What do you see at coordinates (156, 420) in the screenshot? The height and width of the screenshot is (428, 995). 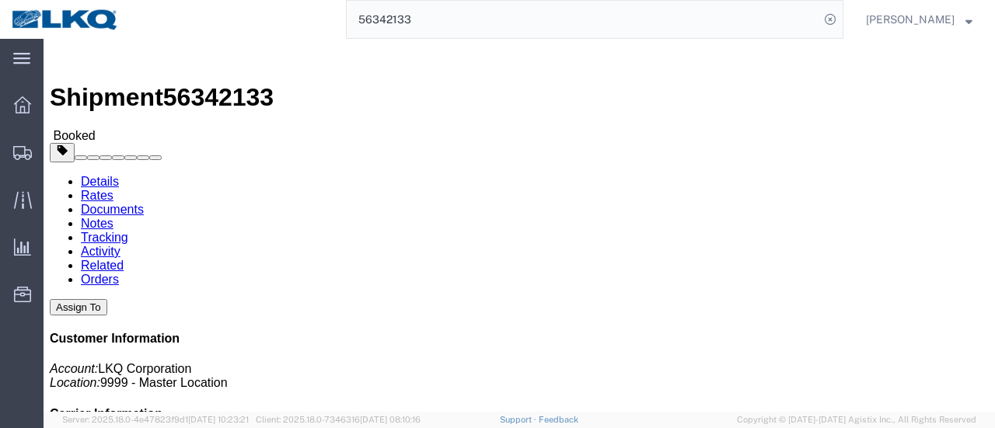 I see `span: Server: 2025.18.0-4e47823f9d1` at bounding box center [156, 420].